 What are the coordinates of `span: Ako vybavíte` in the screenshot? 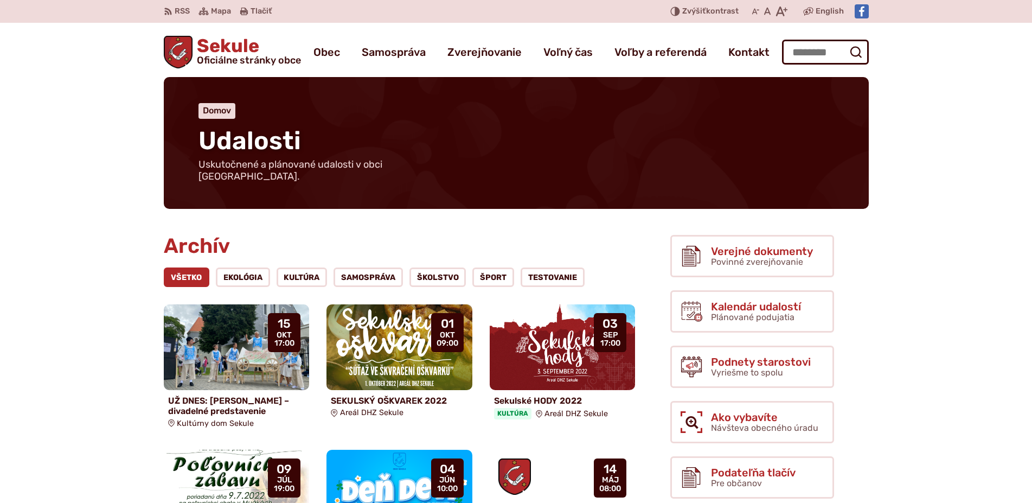 It's located at (764, 417).